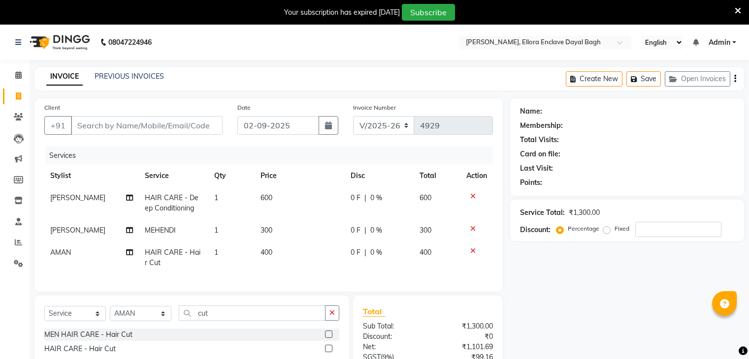 The width and height of the screenshot is (749, 359). What do you see at coordinates (719, 42) in the screenshot?
I see `span: Admin` at bounding box center [719, 42].